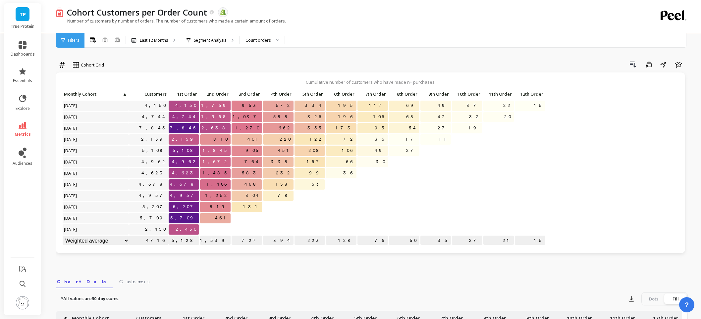 This screenshot has width=701, height=319. I want to click on div: Count orders, so click(258, 40).